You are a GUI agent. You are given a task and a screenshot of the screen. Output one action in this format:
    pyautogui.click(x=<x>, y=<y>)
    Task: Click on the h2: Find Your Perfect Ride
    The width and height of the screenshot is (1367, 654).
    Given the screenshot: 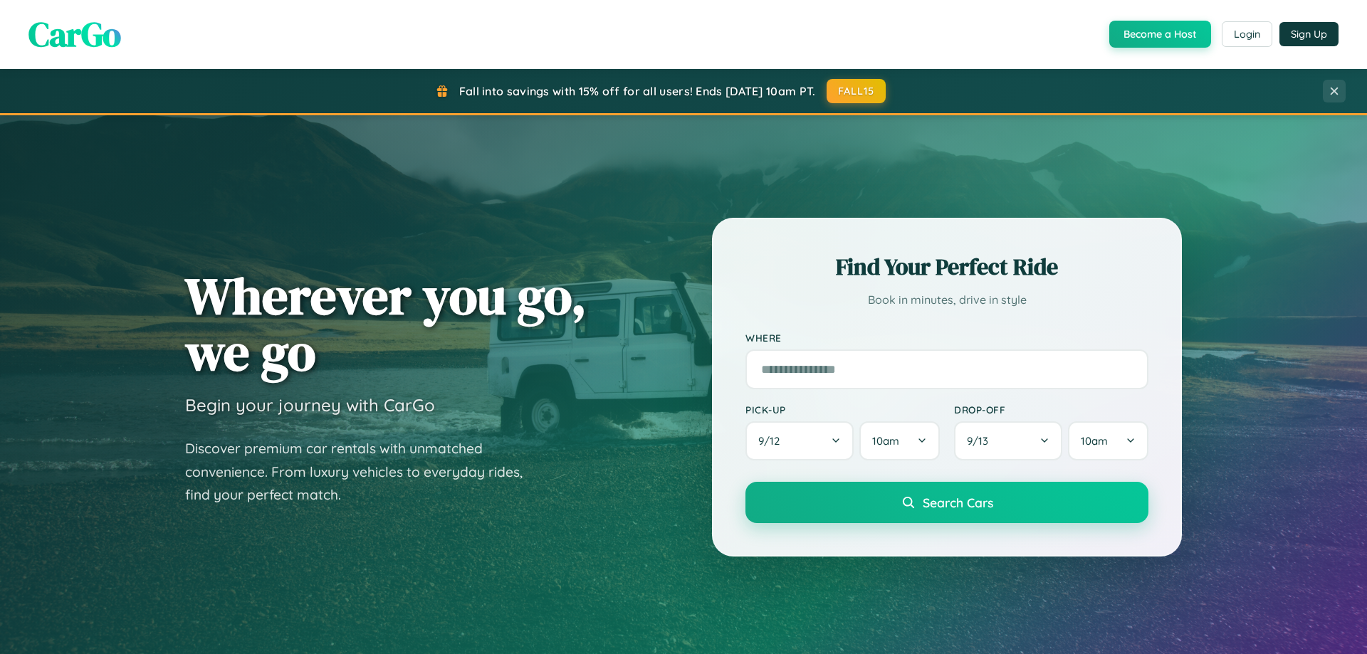 What is the action you would take?
    pyautogui.click(x=947, y=267)
    